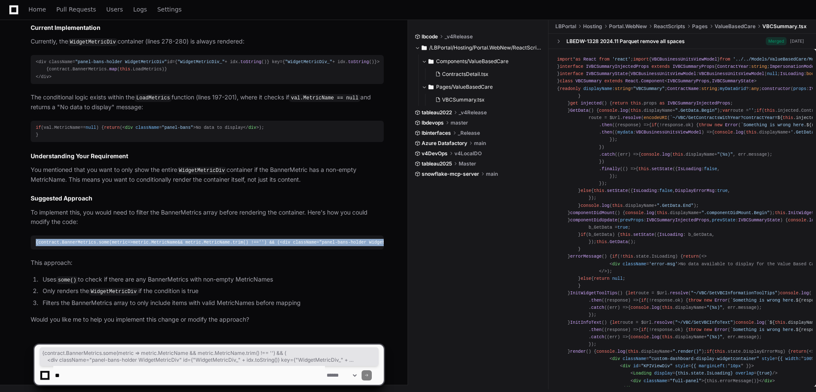  Describe the element at coordinates (641, 59) in the screenshot. I see `span: import` at that location.